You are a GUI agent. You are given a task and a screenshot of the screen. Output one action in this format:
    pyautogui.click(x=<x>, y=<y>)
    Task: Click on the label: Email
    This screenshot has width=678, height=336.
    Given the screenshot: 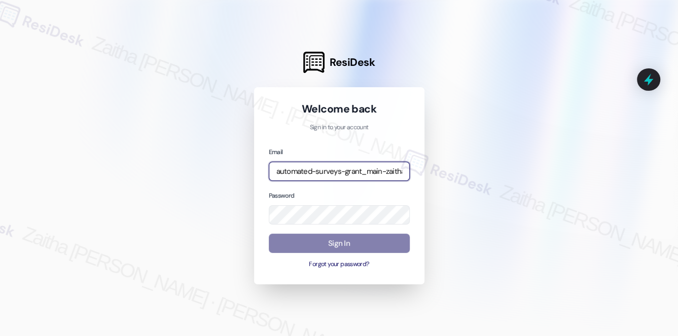 What is the action you would take?
    pyautogui.click(x=276, y=152)
    